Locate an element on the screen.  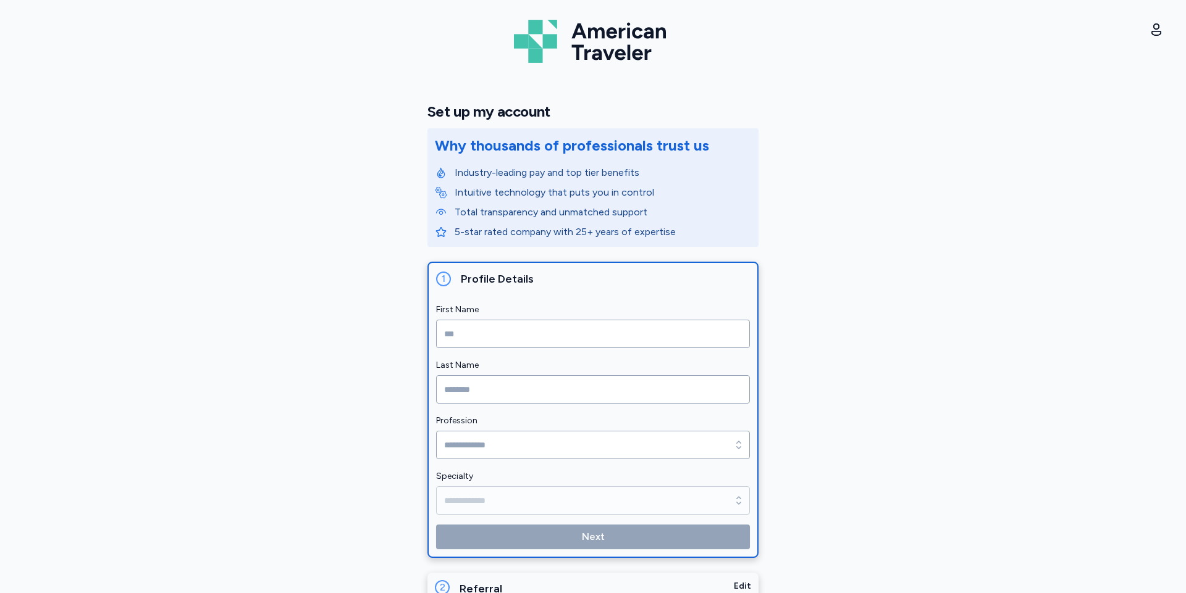
span: Next is located at coordinates (593, 537).